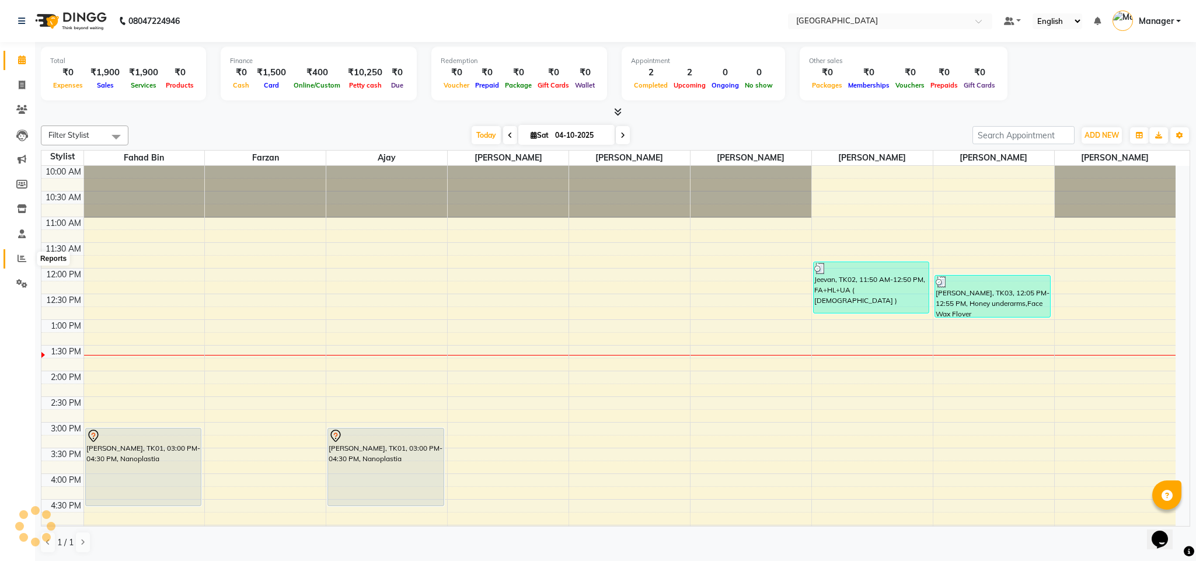 This screenshot has height=561, width=1196. Describe the element at coordinates (63, 223) in the screenshot. I see `div: 11:00 AM` at that location.